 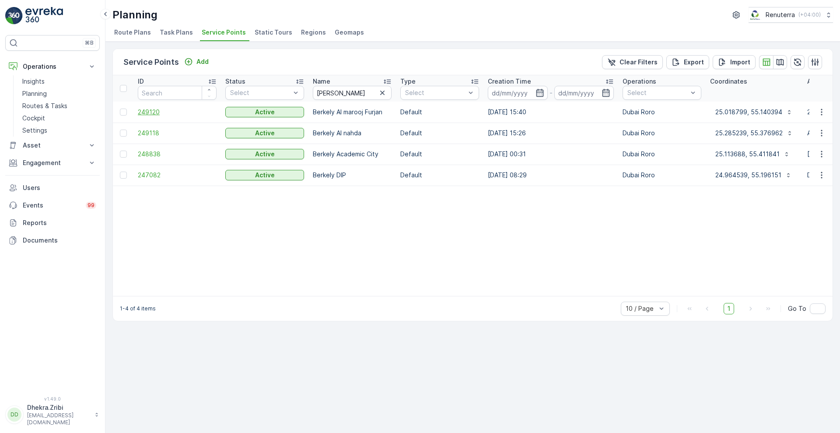 What do you see at coordinates (133, 32) in the screenshot?
I see `span: Route Plans` at bounding box center [133, 32].